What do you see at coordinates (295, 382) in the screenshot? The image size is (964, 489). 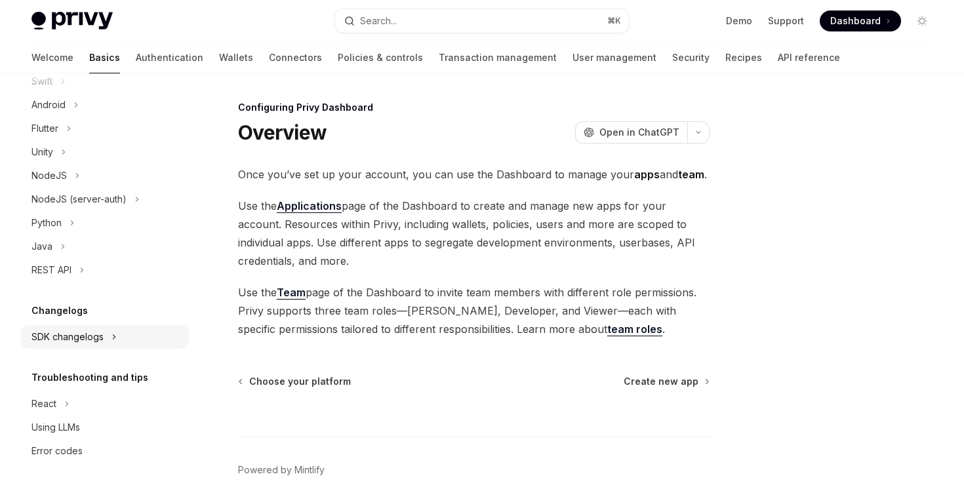 I see `a: Choose your platform` at bounding box center [295, 382].